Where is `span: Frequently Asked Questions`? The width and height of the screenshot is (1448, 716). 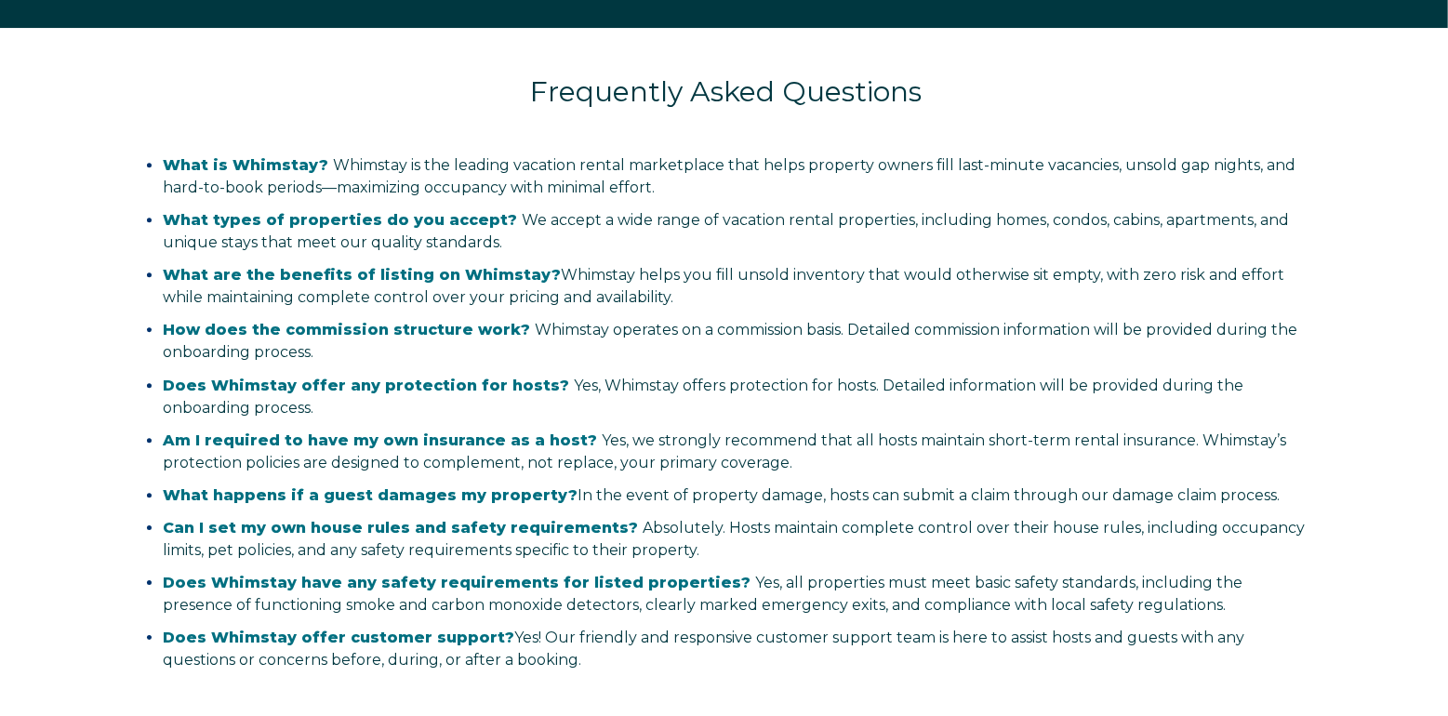 span: Frequently Asked Questions is located at coordinates (726, 91).